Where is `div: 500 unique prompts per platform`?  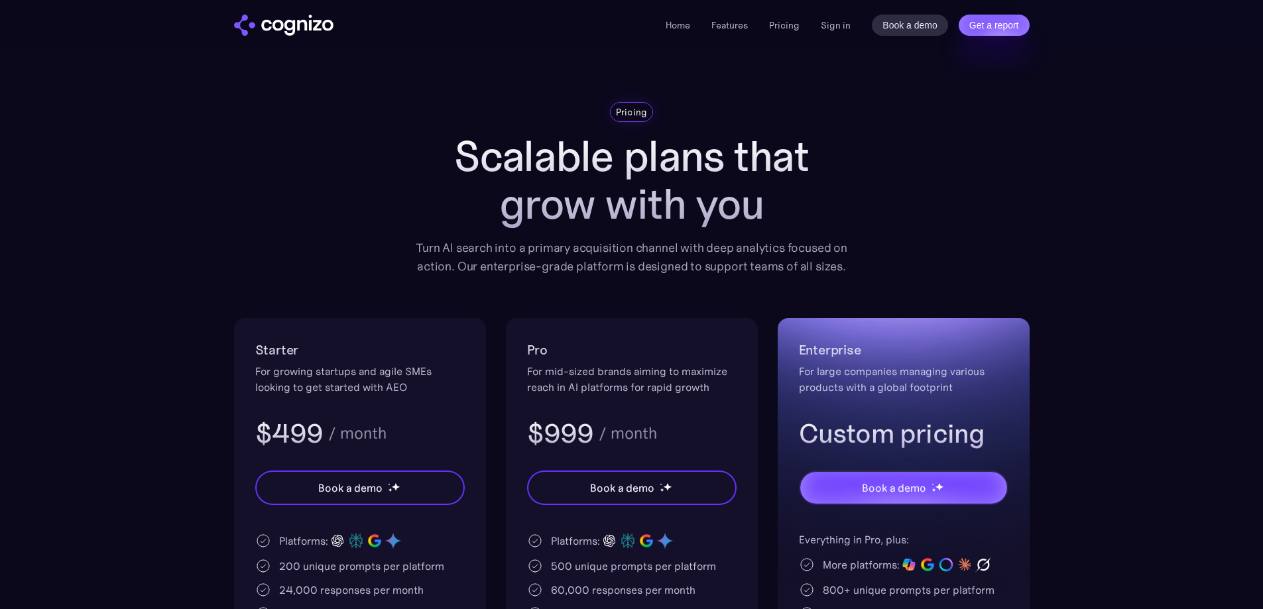 div: 500 unique prompts per platform is located at coordinates (633, 566).